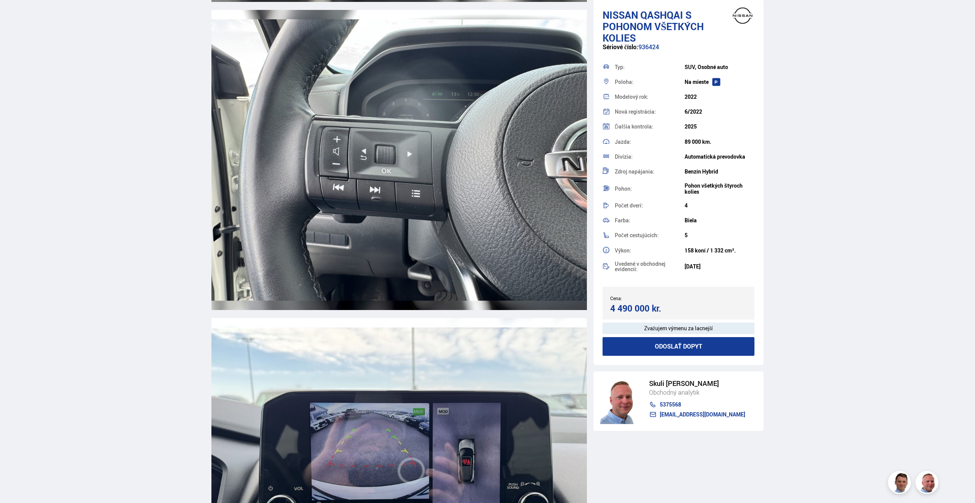 This screenshot has width=975, height=503. I want to click on font: Odoslať dopyt, so click(678, 346).